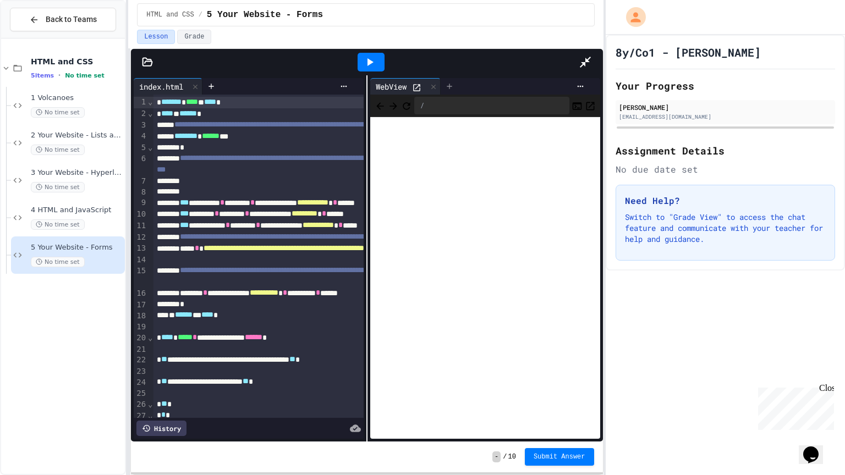  Describe the element at coordinates (140, 238) in the screenshot. I see `div: 12` at that location.